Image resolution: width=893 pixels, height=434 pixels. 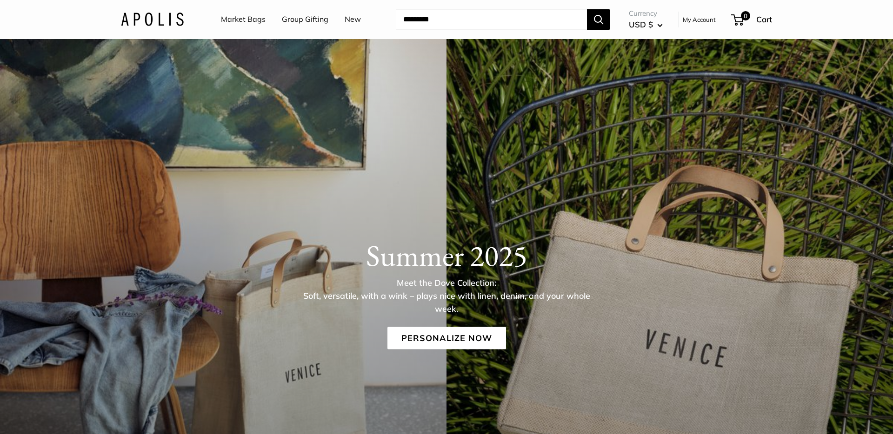 What do you see at coordinates (752, 20) in the screenshot?
I see `a: 0 Cart` at bounding box center [752, 20].